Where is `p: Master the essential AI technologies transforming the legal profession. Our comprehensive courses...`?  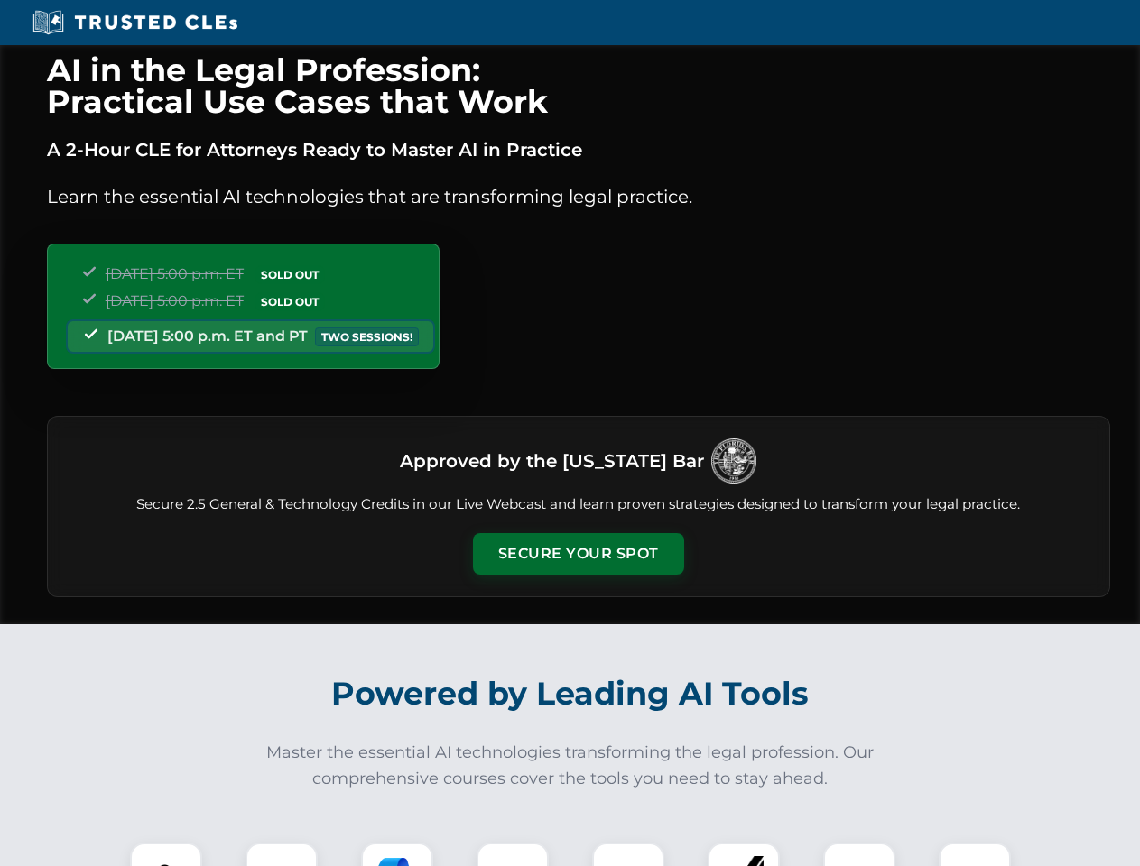
p: Master the essential AI technologies transforming the legal profession. Our comprehensive courses... is located at coordinates (570, 766).